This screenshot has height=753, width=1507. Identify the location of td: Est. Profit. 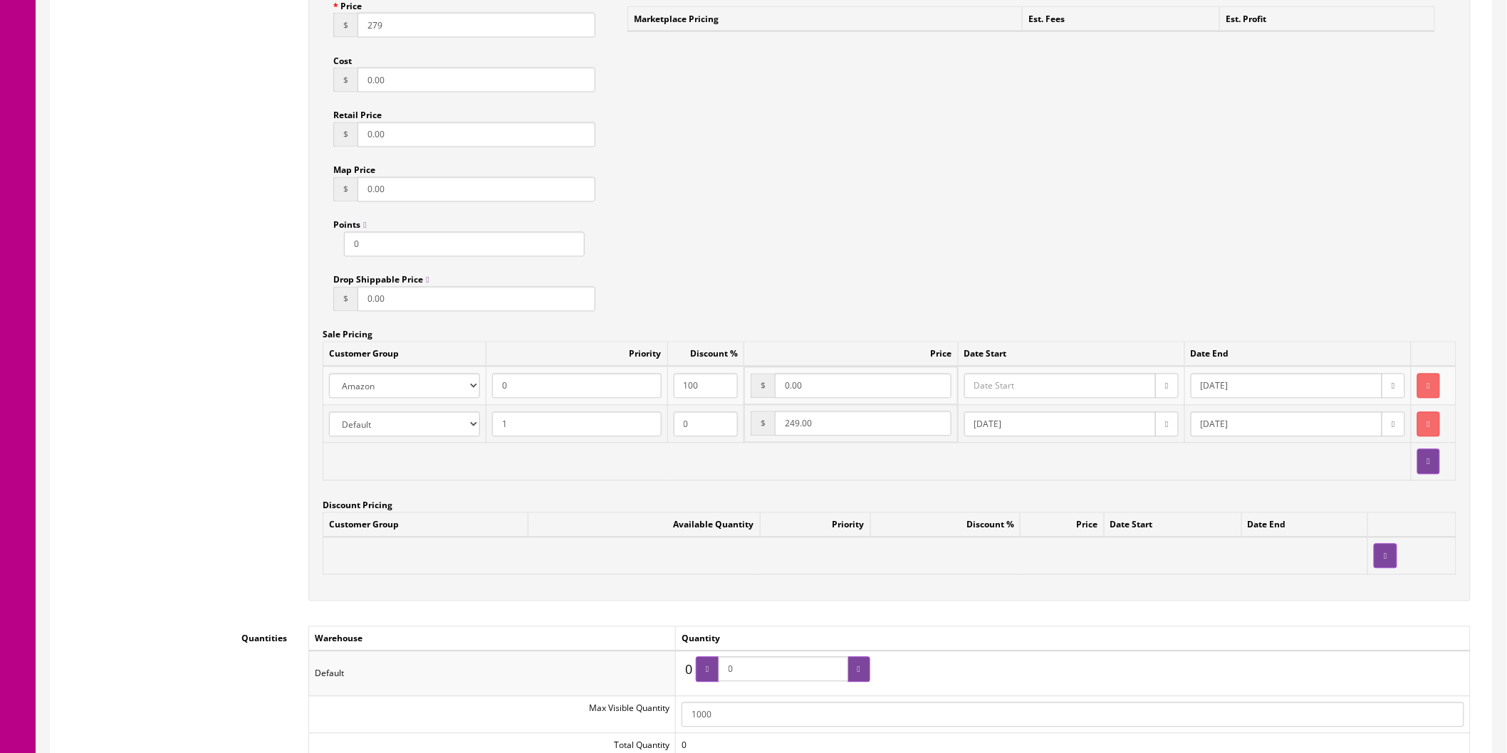
(1327, 19).